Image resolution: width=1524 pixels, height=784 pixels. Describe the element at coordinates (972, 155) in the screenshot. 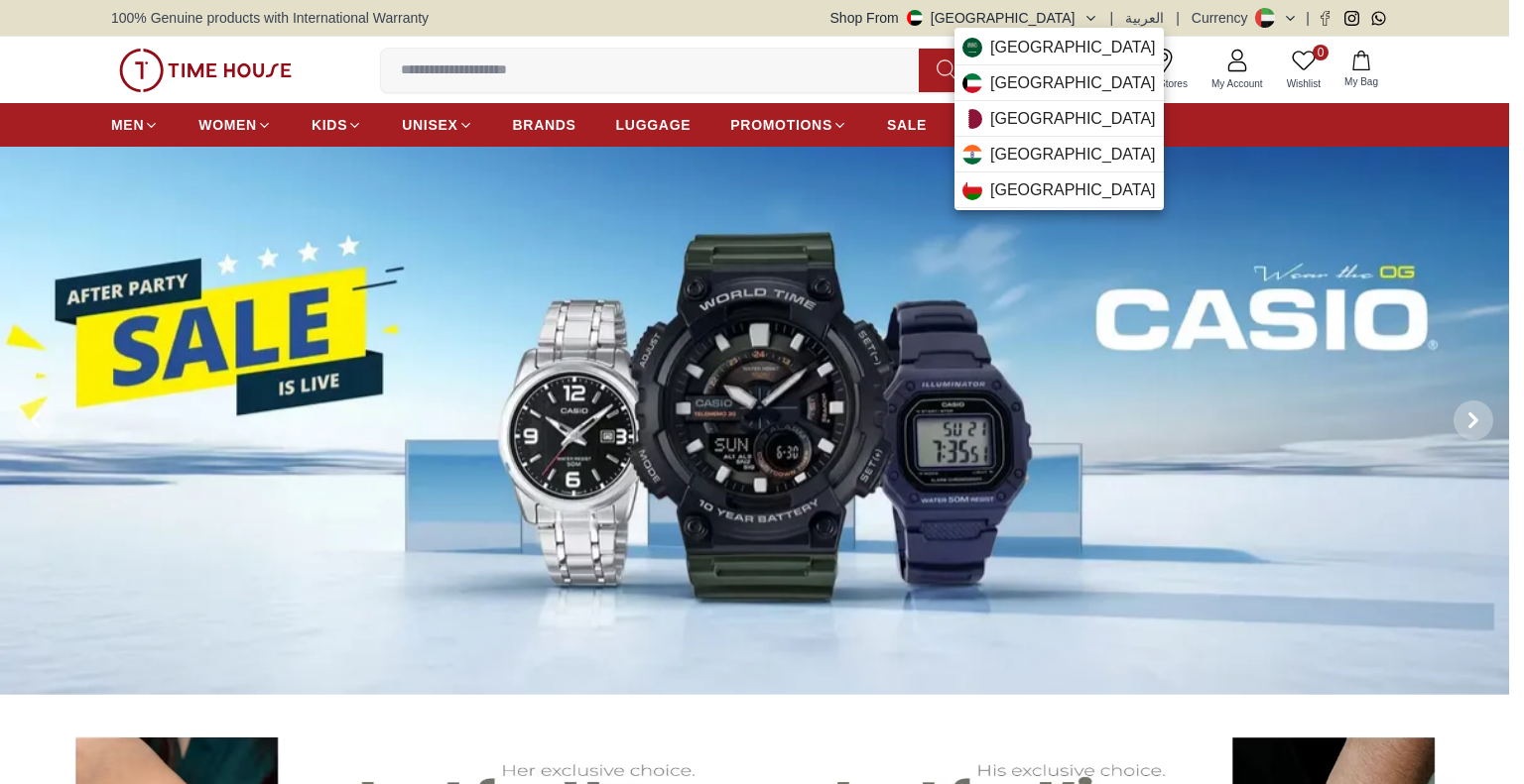

I see `img: India` at that location.